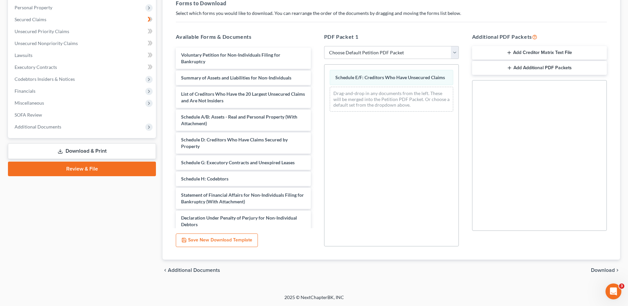 This screenshot has height=306, width=628. Describe the element at coordinates (605, 270) in the screenshot. I see `button: Download chevron_right` at that location.